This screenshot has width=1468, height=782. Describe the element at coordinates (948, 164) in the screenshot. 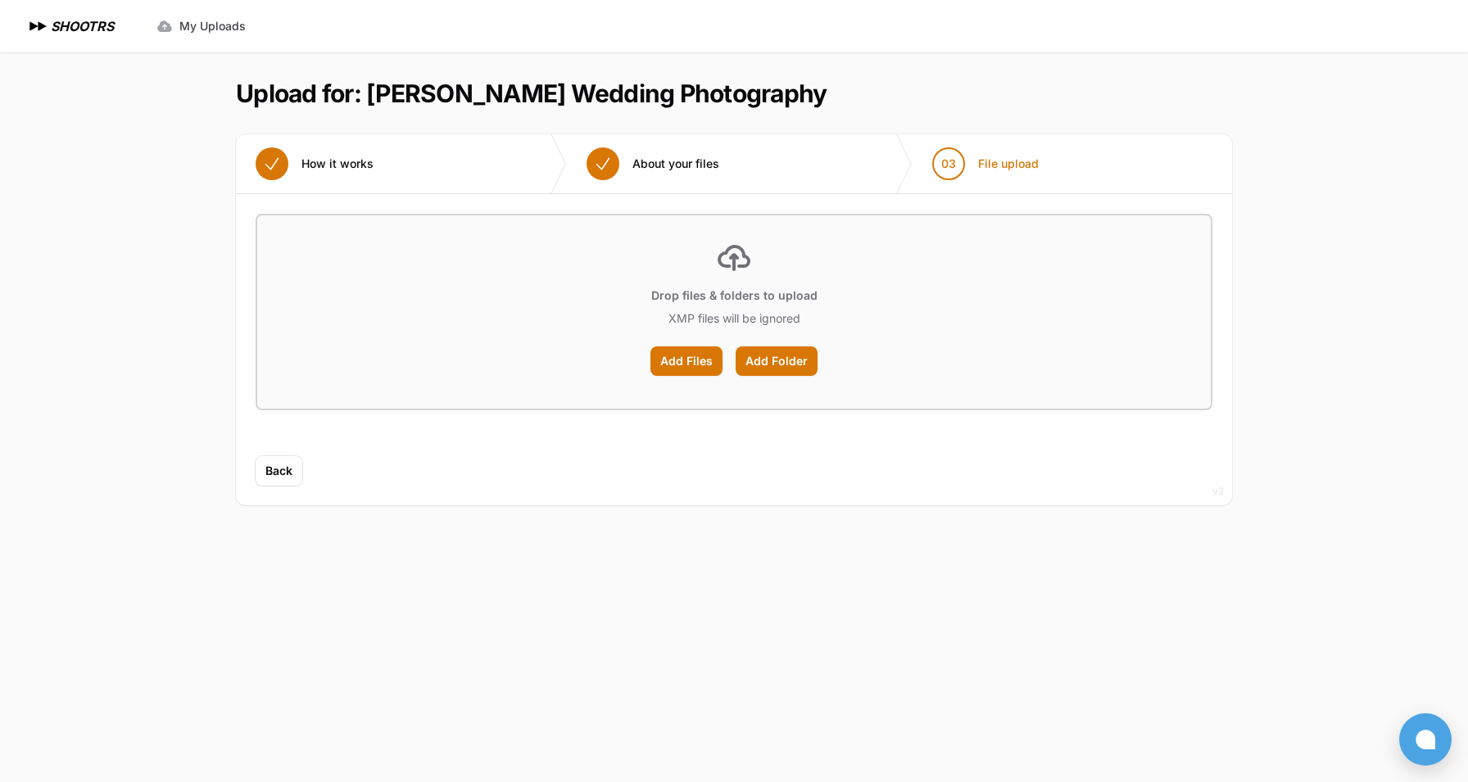

I see `span: 03` at that location.